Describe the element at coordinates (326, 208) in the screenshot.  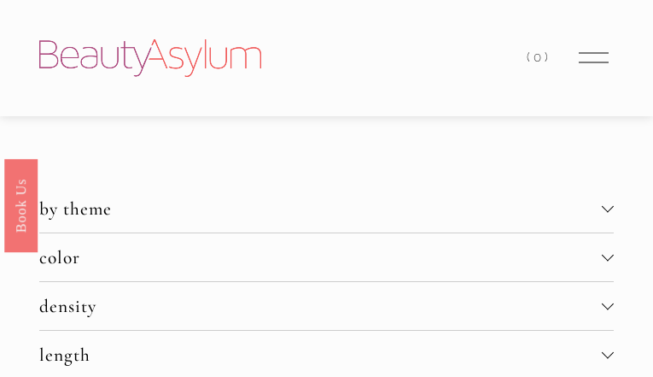
I see `button: by theme` at that location.